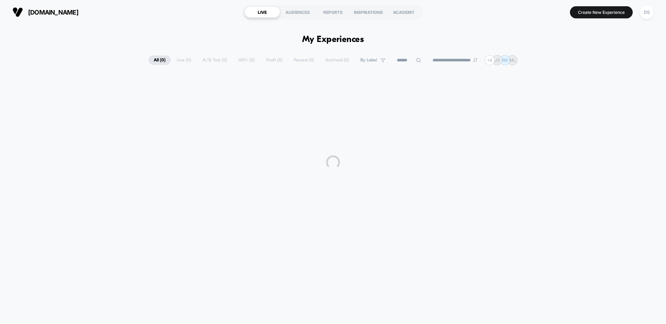 The height and width of the screenshot is (324, 666). What do you see at coordinates (18, 12) in the screenshot?
I see `img: Visually logo` at bounding box center [18, 12].